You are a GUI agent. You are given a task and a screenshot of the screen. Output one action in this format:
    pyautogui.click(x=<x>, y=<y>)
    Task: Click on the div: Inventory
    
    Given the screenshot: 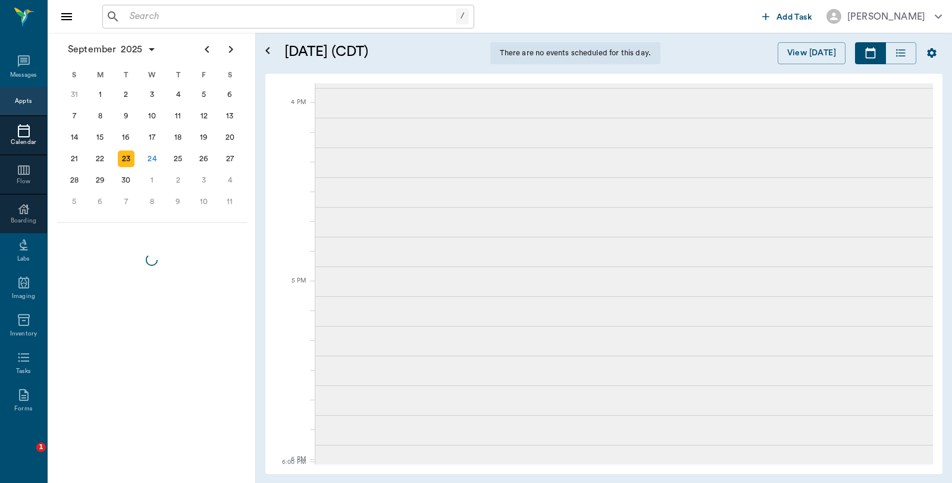 What is the action you would take?
    pyautogui.click(x=23, y=334)
    